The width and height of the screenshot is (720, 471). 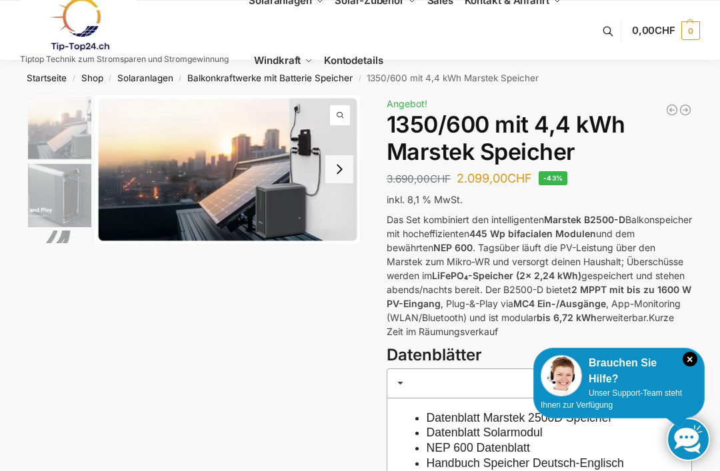 I want to click on img: Customer service, so click(x=561, y=376).